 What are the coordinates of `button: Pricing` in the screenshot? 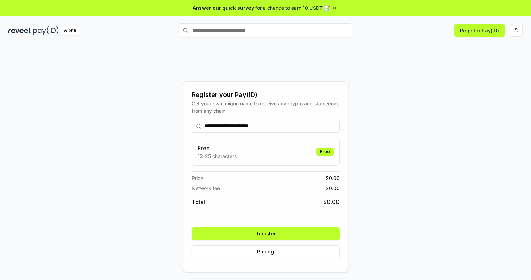 It's located at (266, 251).